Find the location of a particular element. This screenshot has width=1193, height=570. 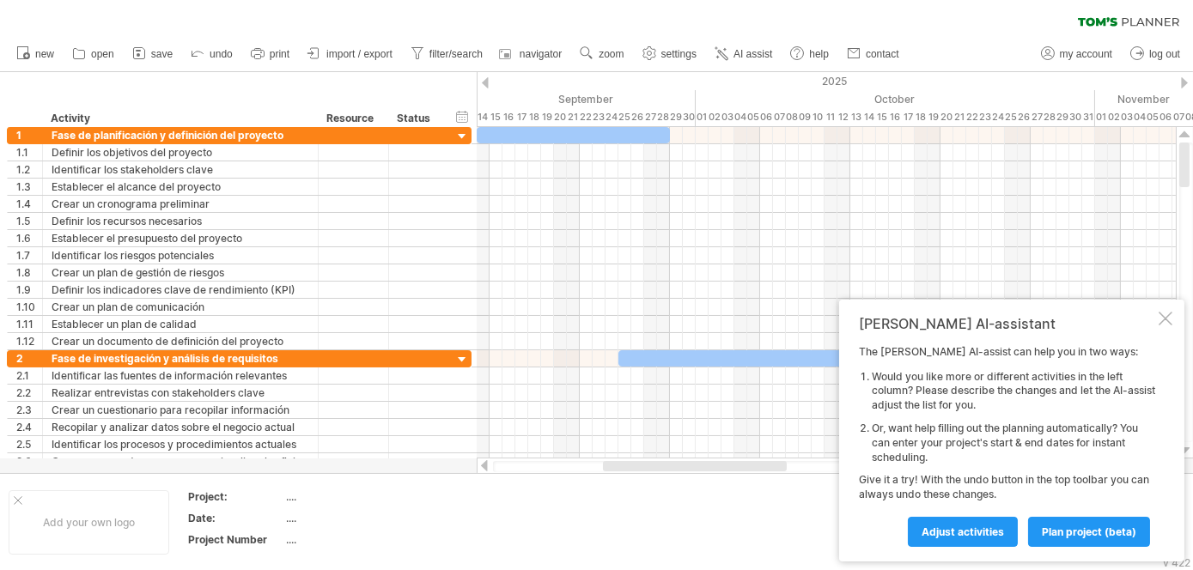

div: 2.3 is located at coordinates (29, 410).